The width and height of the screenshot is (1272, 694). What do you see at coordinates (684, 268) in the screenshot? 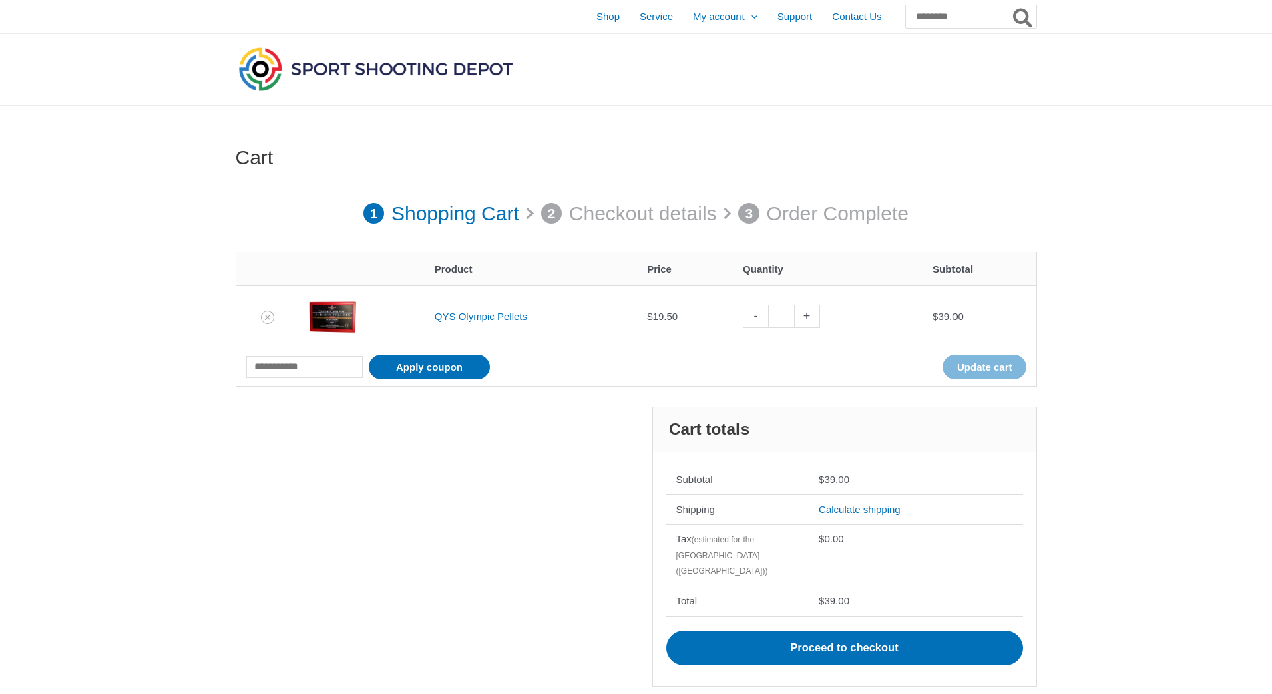
I see `th: Price` at bounding box center [684, 268].